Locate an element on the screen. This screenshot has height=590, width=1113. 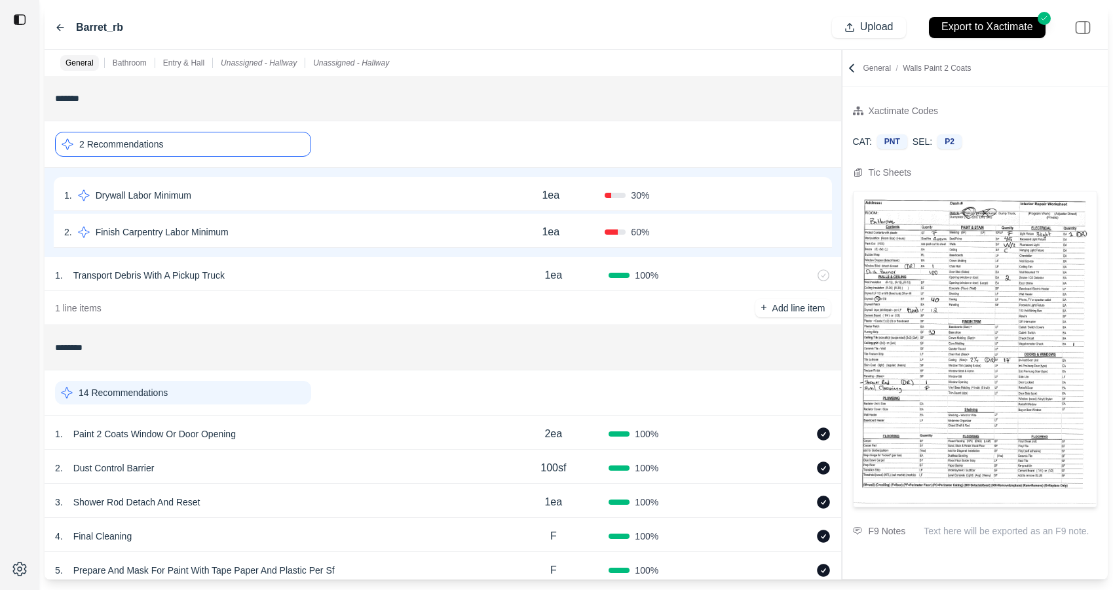
p: 4 . is located at coordinates (59, 536).